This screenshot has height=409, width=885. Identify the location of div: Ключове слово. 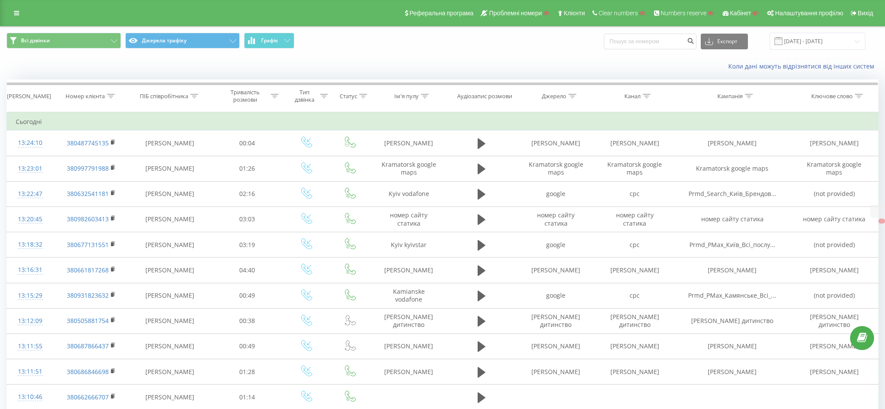
(831, 96).